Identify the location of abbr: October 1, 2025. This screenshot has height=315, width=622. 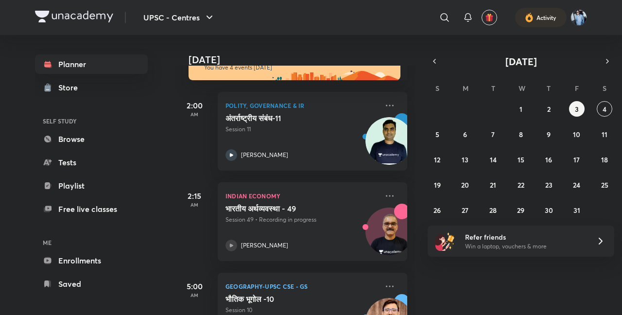
(521, 109).